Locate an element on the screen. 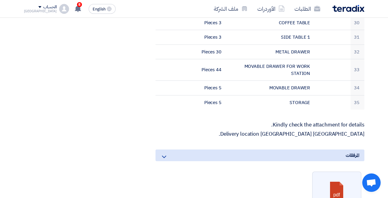  td: 31 is located at coordinates (358, 37).